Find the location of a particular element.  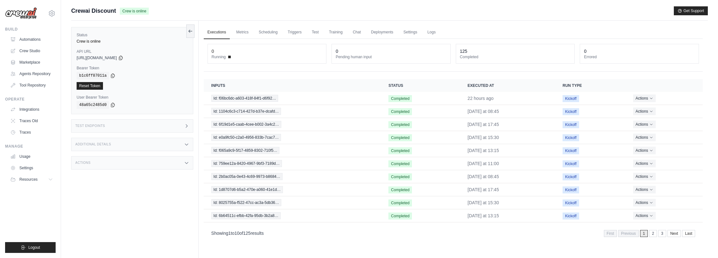

label: Bearer Token is located at coordinates (132, 68).